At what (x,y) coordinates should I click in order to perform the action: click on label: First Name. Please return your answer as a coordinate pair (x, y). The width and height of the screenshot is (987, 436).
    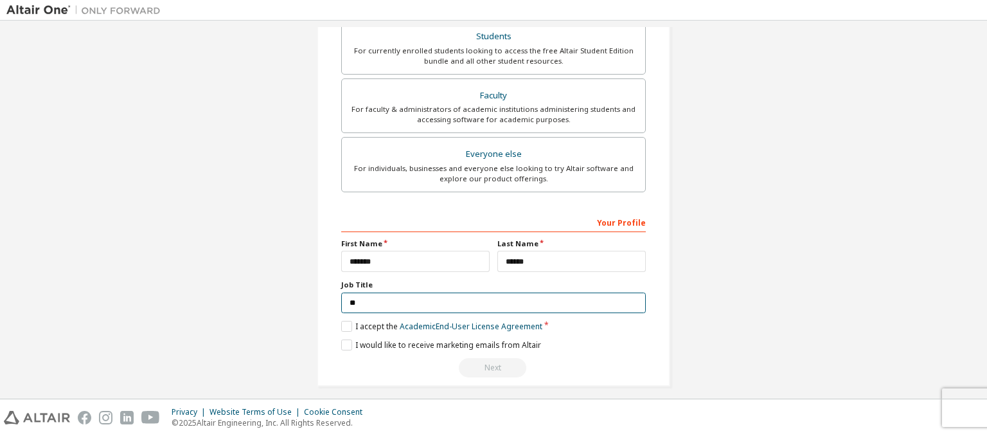
    Looking at the image, I should click on (415, 244).